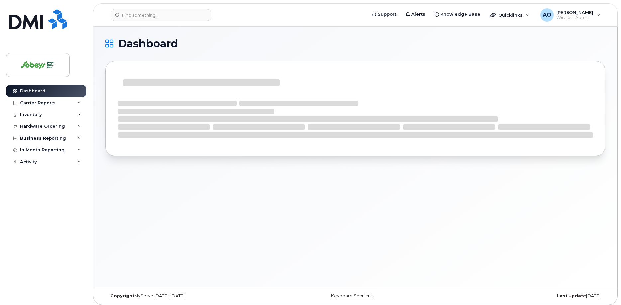 The width and height of the screenshot is (621, 305). What do you see at coordinates (148, 44) in the screenshot?
I see `span: Dashboard` at bounding box center [148, 44].